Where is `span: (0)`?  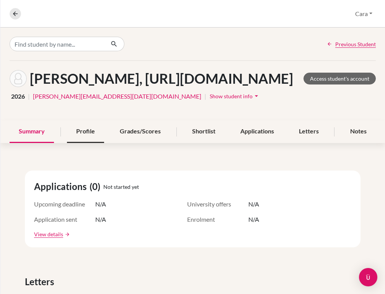
span: (0) is located at coordinates (97, 187).